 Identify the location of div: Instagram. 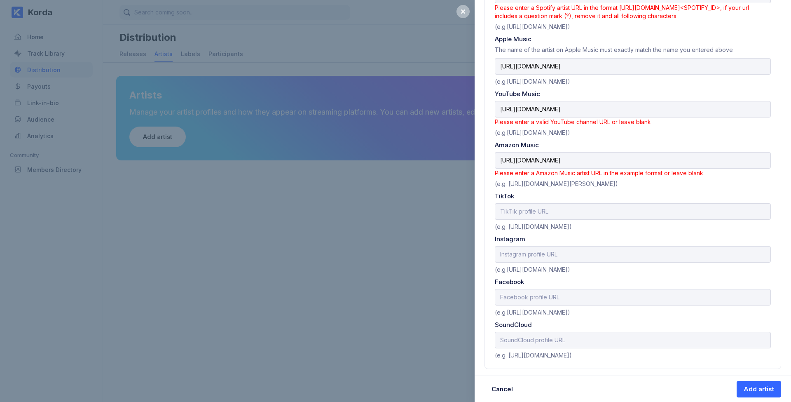
(633, 239).